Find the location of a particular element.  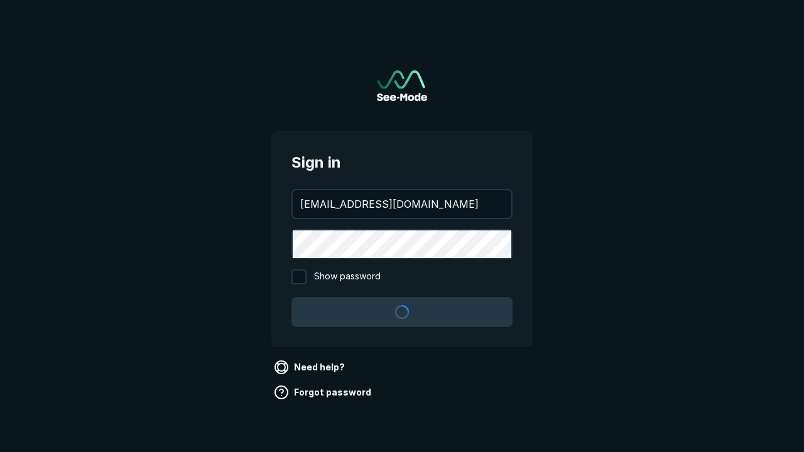

input: your@email.com is located at coordinates (402, 204).